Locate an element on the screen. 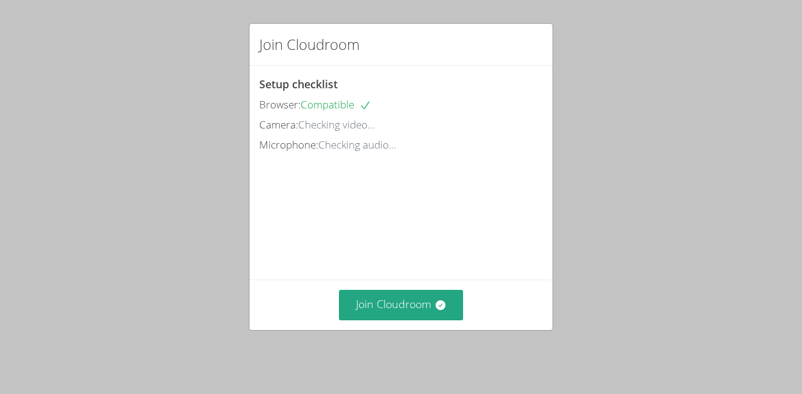  span: Camera: is located at coordinates (279, 124).